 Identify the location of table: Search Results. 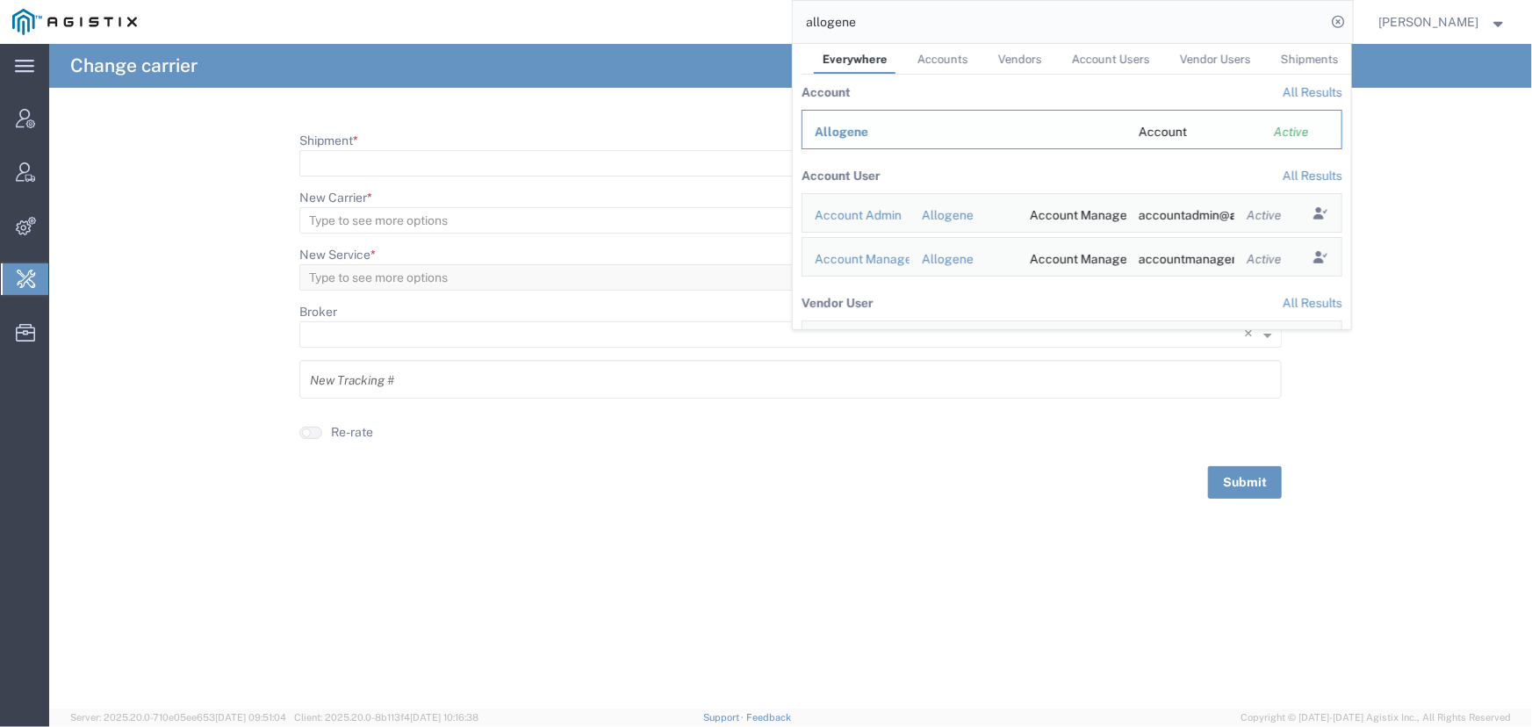
(1076, 202).